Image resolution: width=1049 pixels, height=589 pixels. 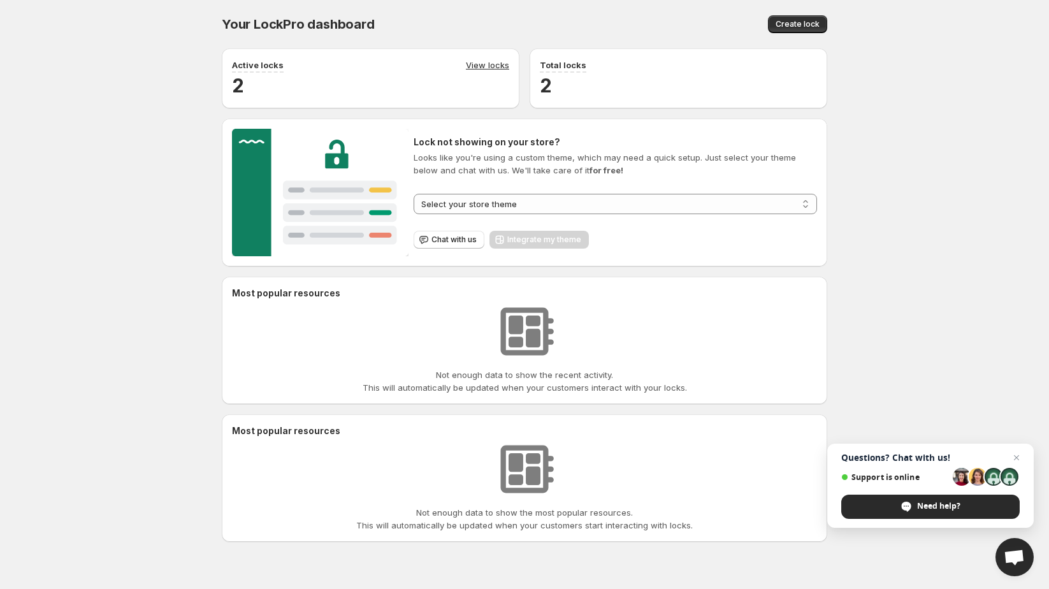 I want to click on button: Chat with us, so click(x=449, y=240).